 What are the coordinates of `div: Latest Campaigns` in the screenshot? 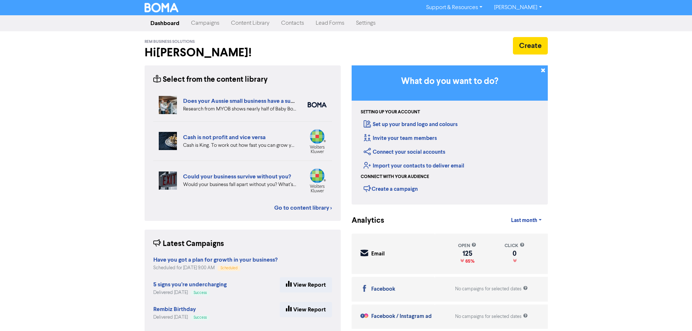 It's located at (189, 244).